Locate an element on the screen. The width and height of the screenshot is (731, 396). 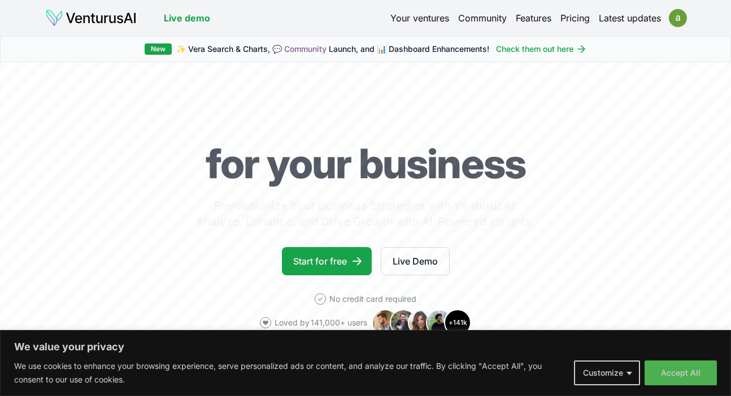
p: We use cookies to enhance your browsing experience, serve personalized ads or content, and analyz... is located at coordinates (290, 373).